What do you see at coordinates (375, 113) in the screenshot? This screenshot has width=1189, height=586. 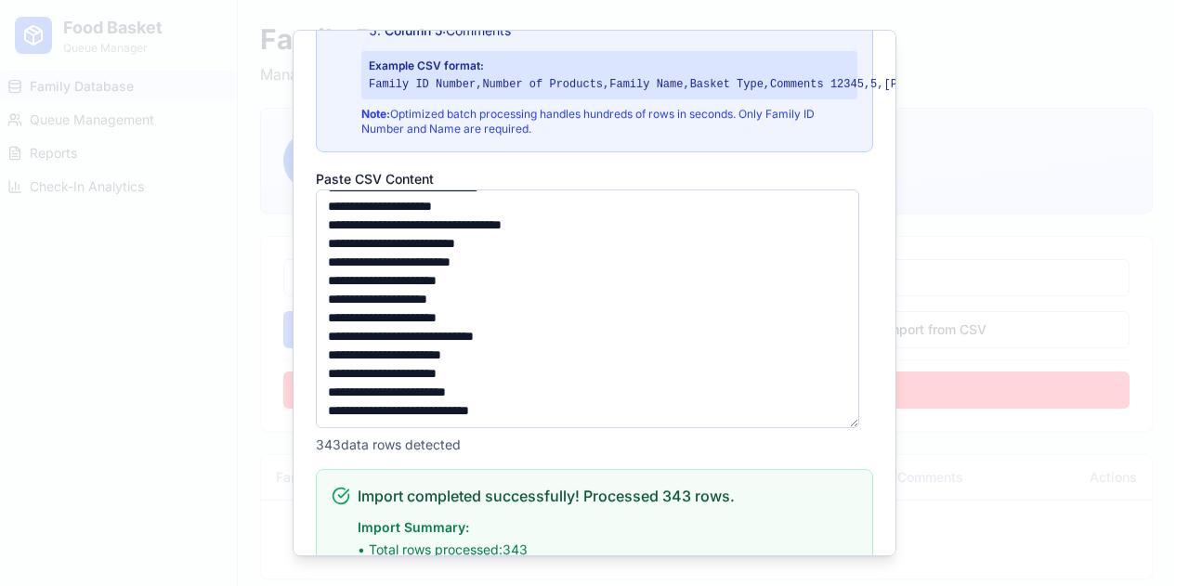 I see `strong: Note:` at bounding box center [375, 113].